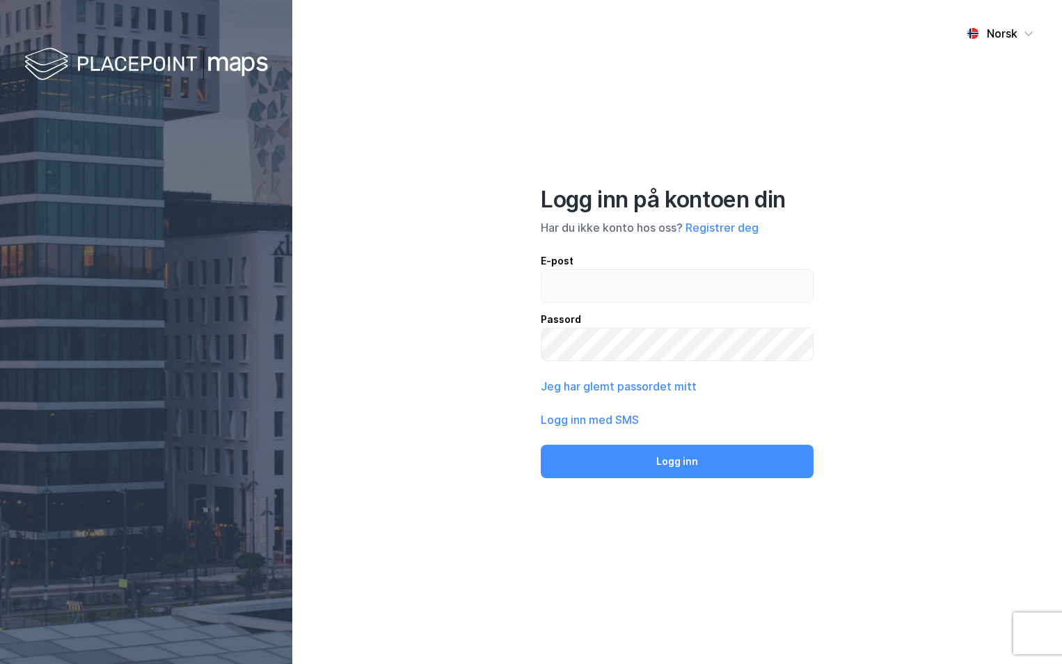  Describe the element at coordinates (677, 261) in the screenshot. I see `div: E-post` at that location.